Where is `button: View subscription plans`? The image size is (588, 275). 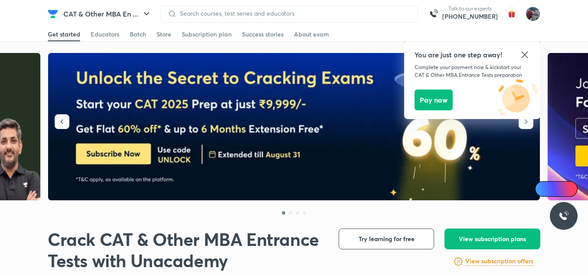
button: View subscription plans is located at coordinates (492, 239).